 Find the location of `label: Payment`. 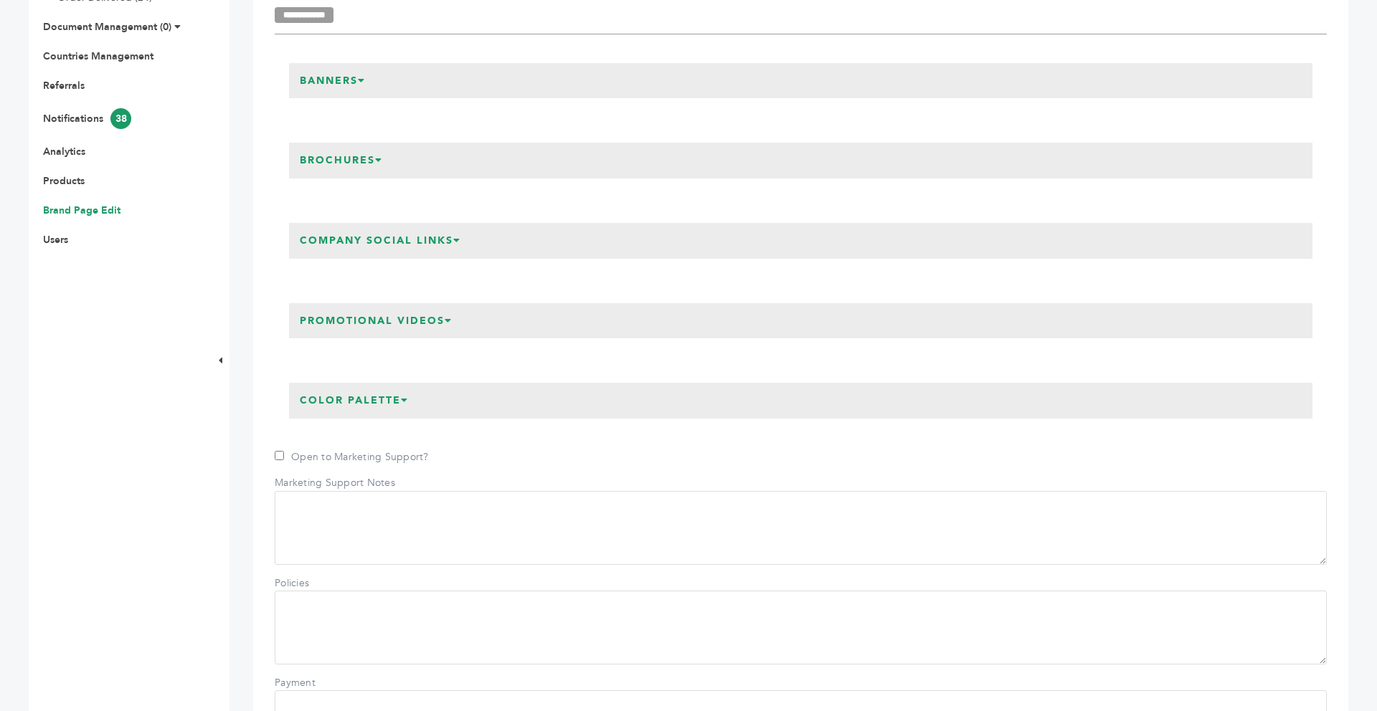

label: Payment is located at coordinates (325, 683).